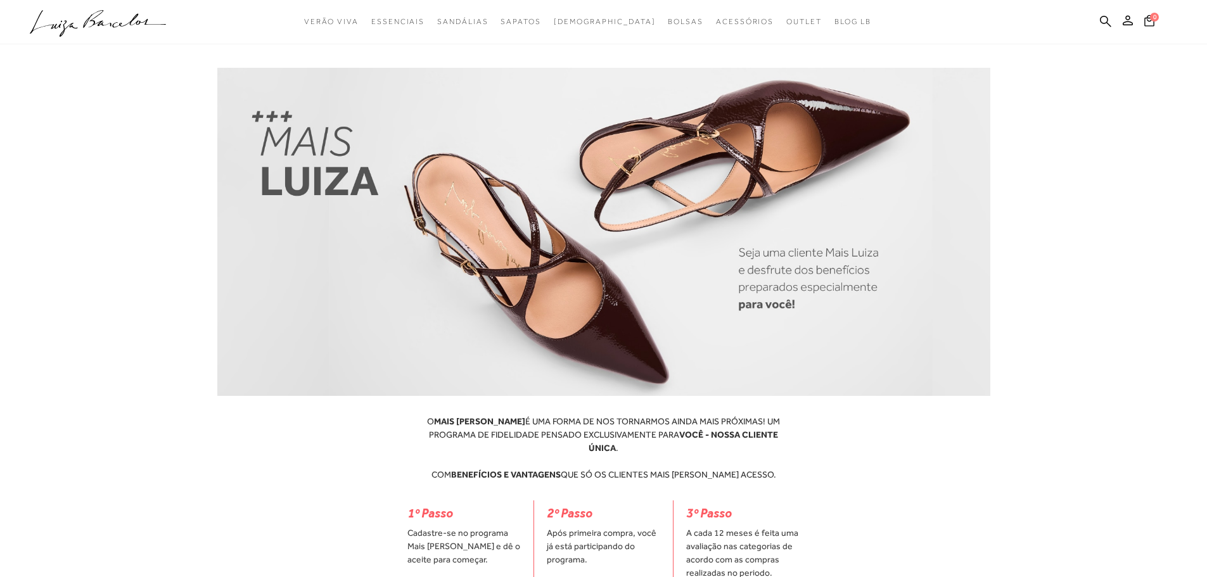 The height and width of the screenshot is (577, 1207). What do you see at coordinates (520, 22) in the screenshot?
I see `span: Sapatos` at bounding box center [520, 22].